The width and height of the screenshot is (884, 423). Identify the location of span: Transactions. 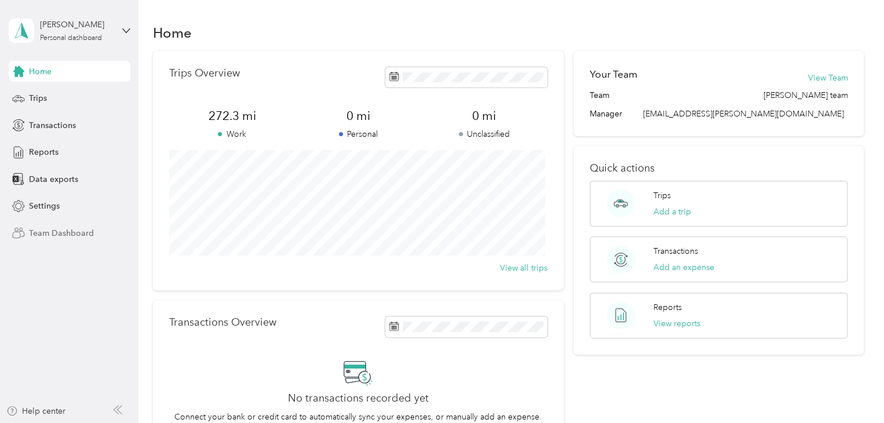
(52, 125).